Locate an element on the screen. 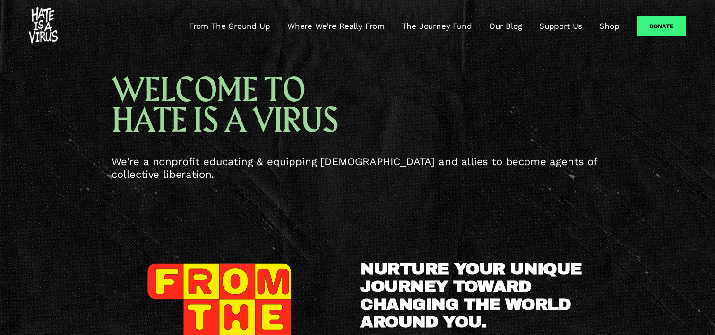 This screenshot has width=715, height=335. a: Support Us is located at coordinates (561, 26).